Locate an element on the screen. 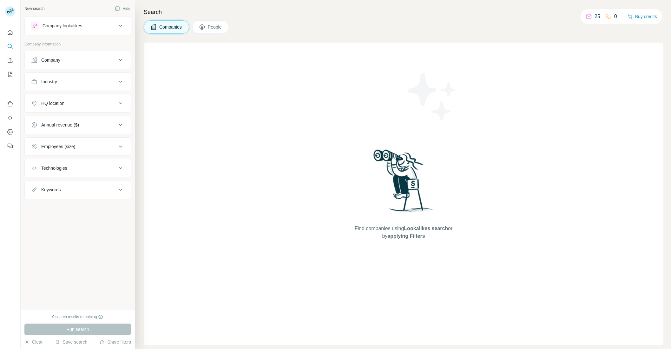 This screenshot has width=671, height=349. img: Surfe Illustration - Woman searching with binoculars is located at coordinates (404, 183).